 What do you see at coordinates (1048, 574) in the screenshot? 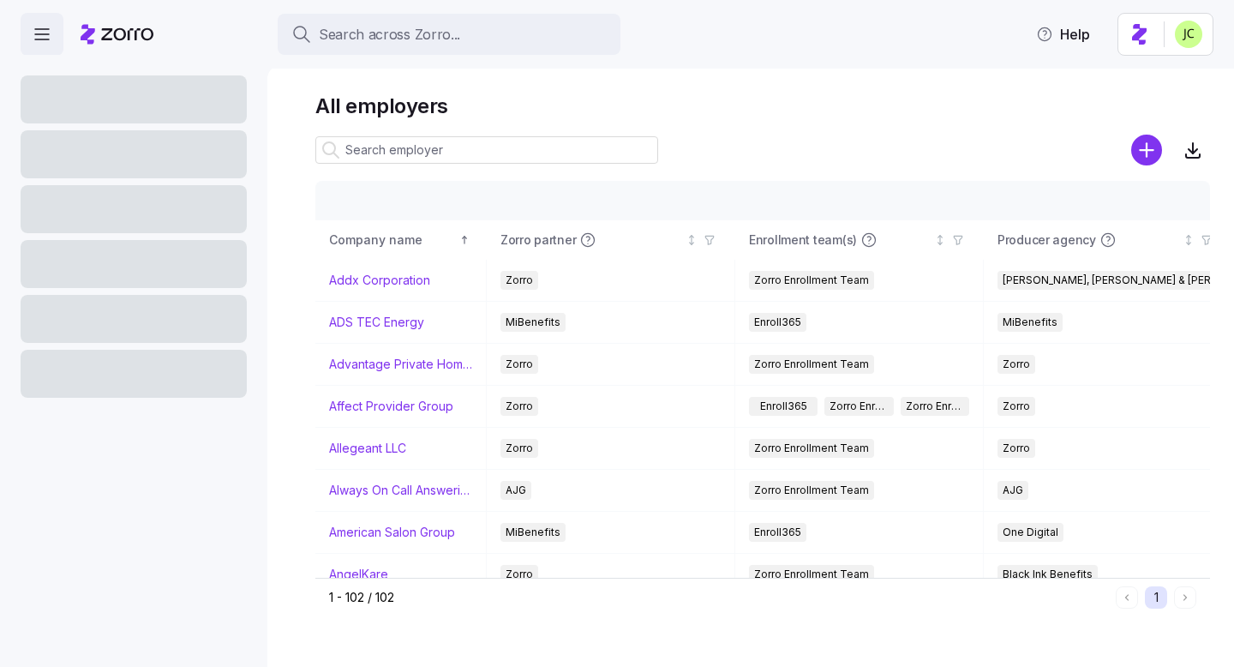
I see `span: Black Ink Benefits` at bounding box center [1048, 574].